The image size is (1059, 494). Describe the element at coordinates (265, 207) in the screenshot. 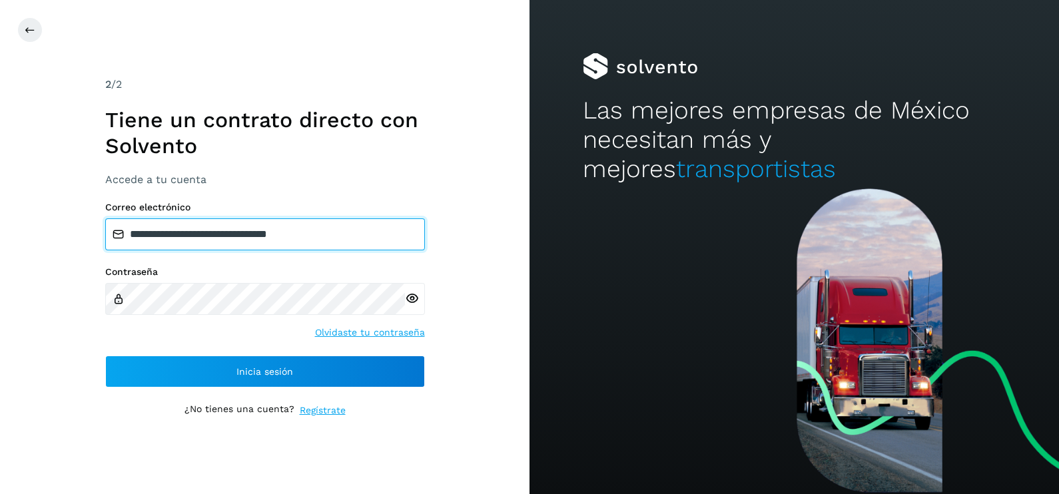

I see `label: Correo electrónico` at that location.